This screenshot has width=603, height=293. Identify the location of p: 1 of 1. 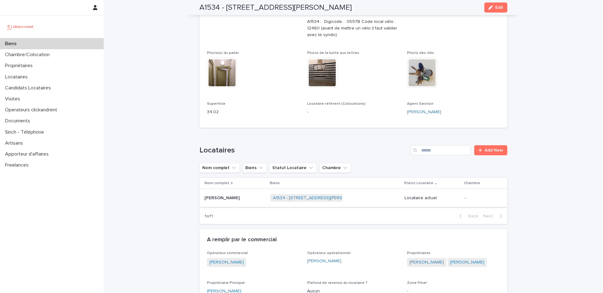
(209, 216).